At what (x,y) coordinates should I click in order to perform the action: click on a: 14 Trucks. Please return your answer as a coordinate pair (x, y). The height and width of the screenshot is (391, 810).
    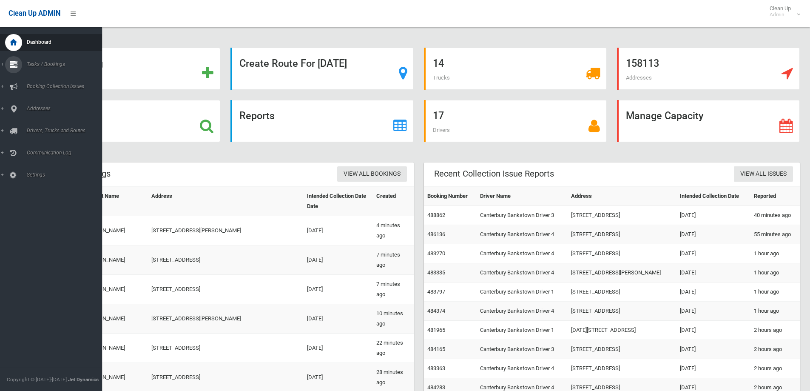
    Looking at the image, I should click on (515, 68).